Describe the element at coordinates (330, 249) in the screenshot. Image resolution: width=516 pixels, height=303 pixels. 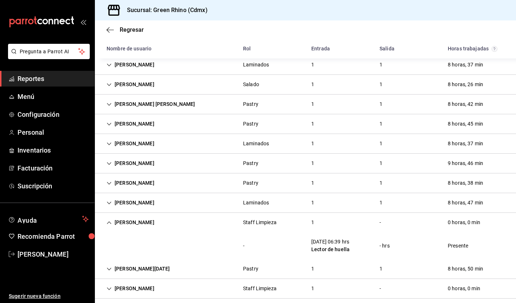
I see `div: Lector de huella` at that location.